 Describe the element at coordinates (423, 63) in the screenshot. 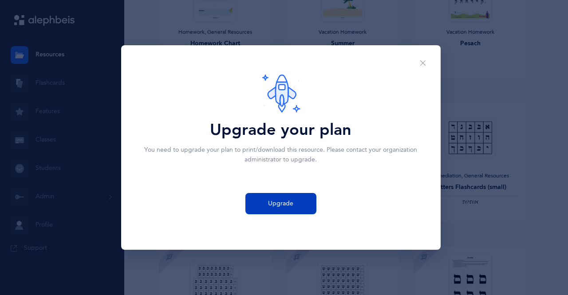

I see `button: Close` at that location.